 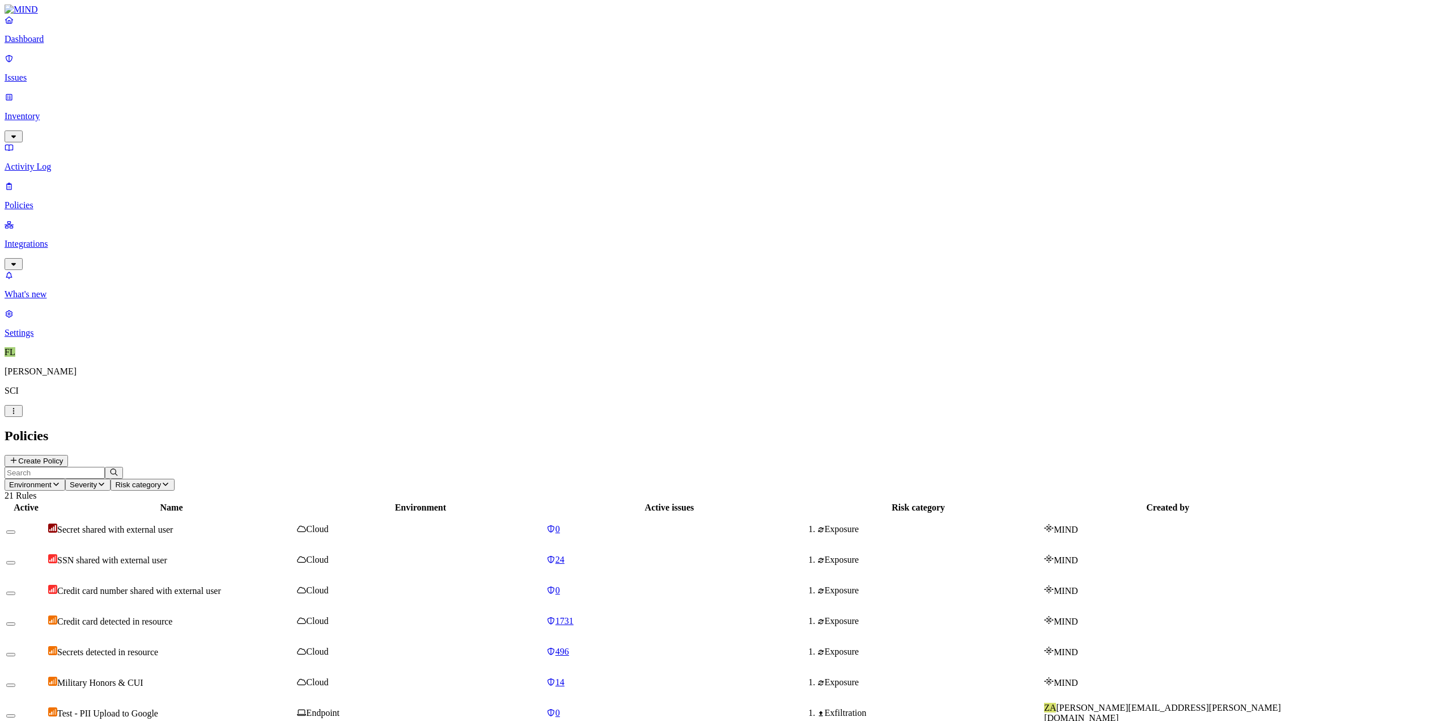 I want to click on div: Created by, so click(x=1168, y=507).